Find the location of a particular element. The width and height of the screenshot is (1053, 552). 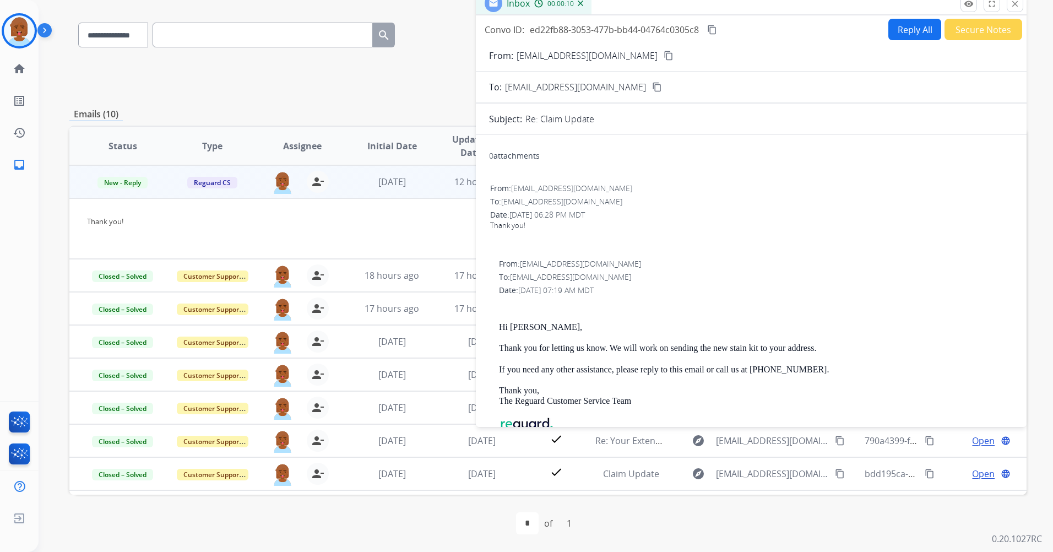

button: Secure Notes is located at coordinates (983, 29).